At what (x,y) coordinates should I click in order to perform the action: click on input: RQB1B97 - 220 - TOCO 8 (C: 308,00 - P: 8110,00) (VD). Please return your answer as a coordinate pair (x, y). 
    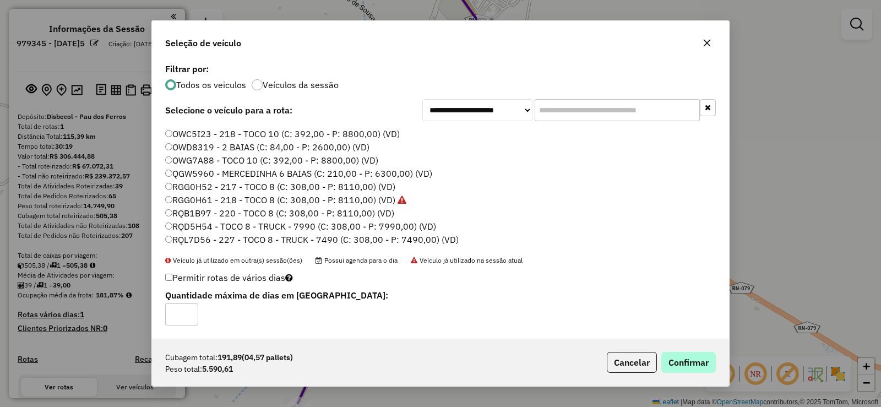
    Looking at the image, I should click on (168, 212).